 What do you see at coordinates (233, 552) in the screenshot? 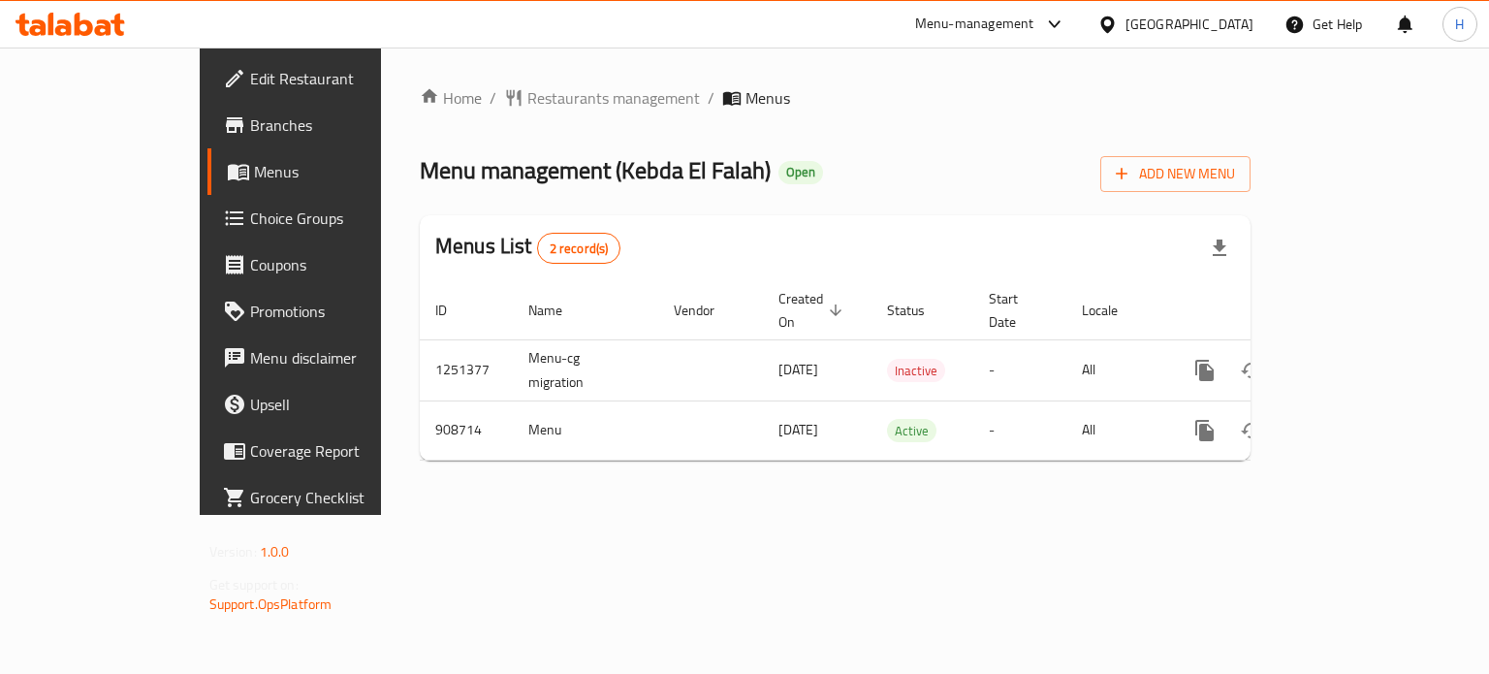
I see `span: Version:` at bounding box center [233, 552].